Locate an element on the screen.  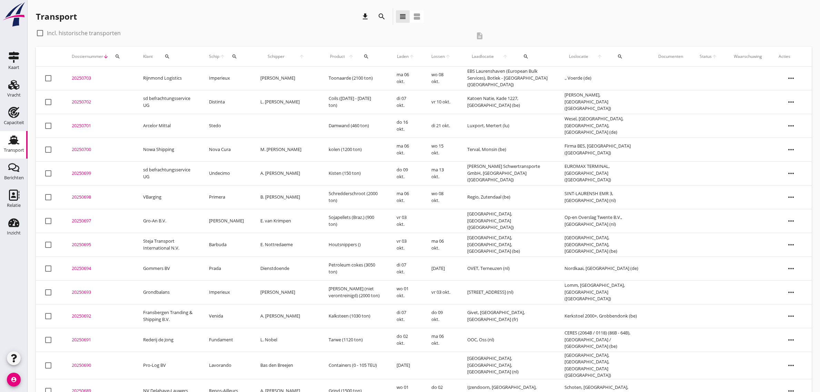
td: Nowa Shipping is located at coordinates (168, 149).